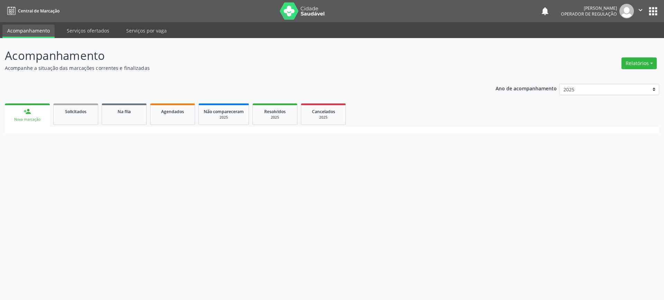 Image resolution: width=664 pixels, height=300 pixels. I want to click on p: Ano de acompanhamento, so click(526, 88).